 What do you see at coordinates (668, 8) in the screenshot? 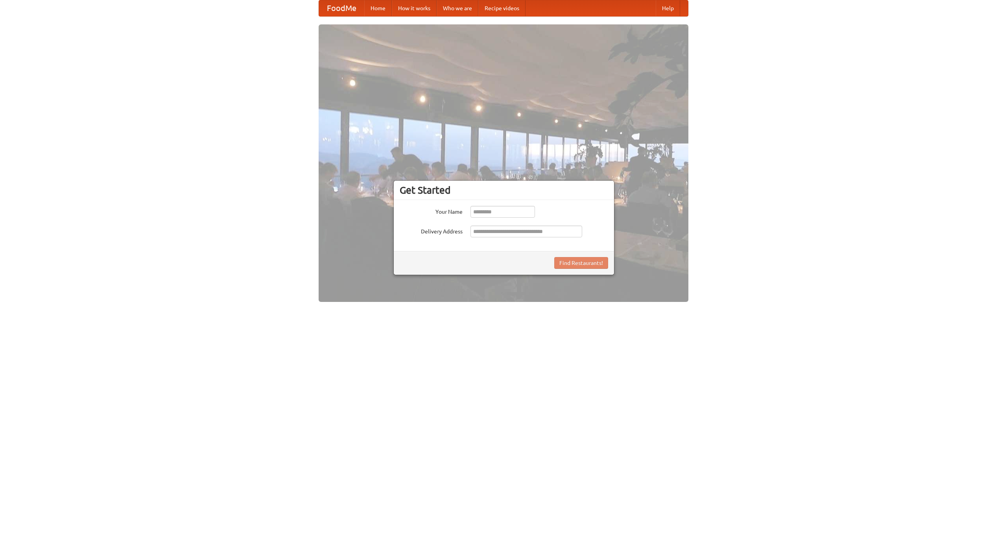
I see `a: Help` at bounding box center [668, 8].